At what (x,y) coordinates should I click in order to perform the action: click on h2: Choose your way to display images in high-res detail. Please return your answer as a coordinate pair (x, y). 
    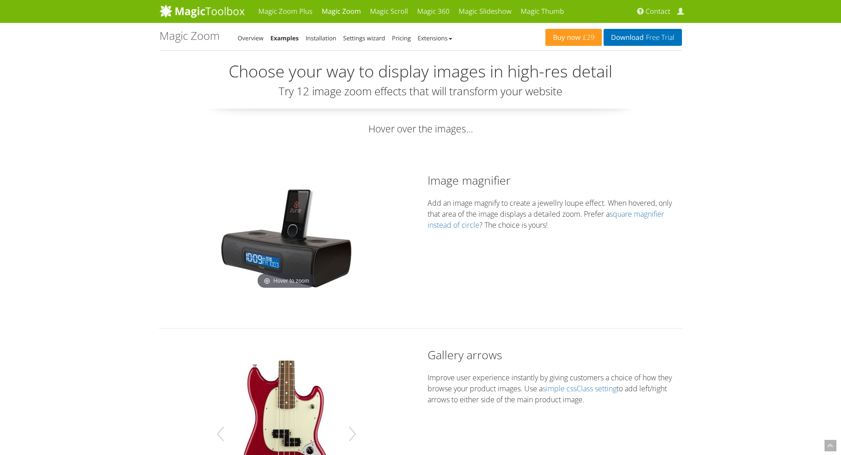
    Looking at the image, I should click on (421, 72).